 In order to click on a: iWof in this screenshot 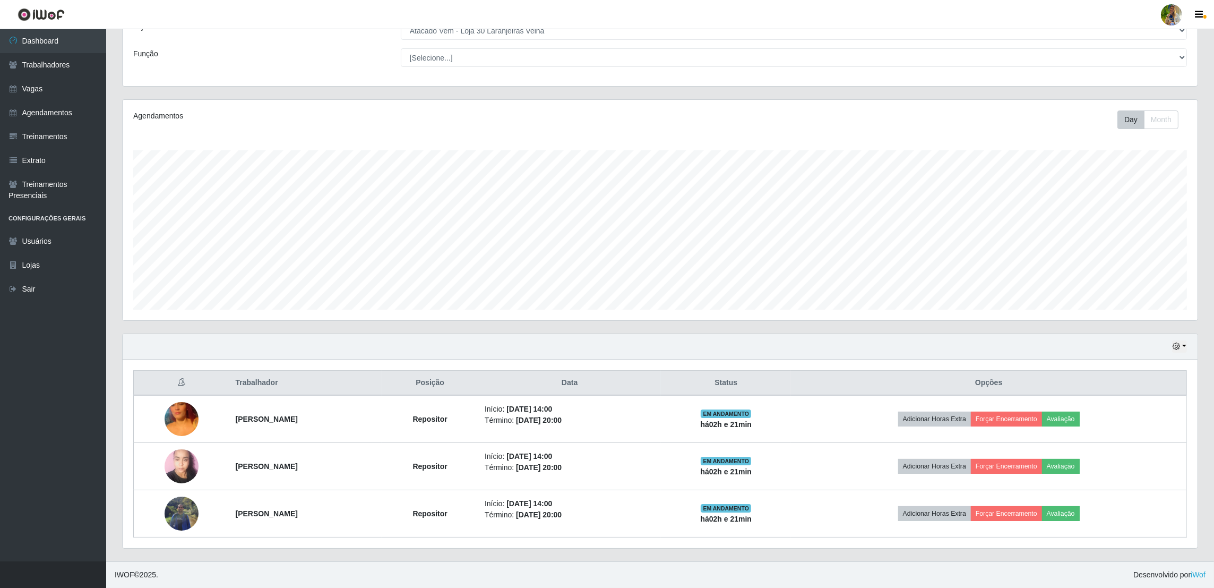, I will do `click(1198, 574)`.